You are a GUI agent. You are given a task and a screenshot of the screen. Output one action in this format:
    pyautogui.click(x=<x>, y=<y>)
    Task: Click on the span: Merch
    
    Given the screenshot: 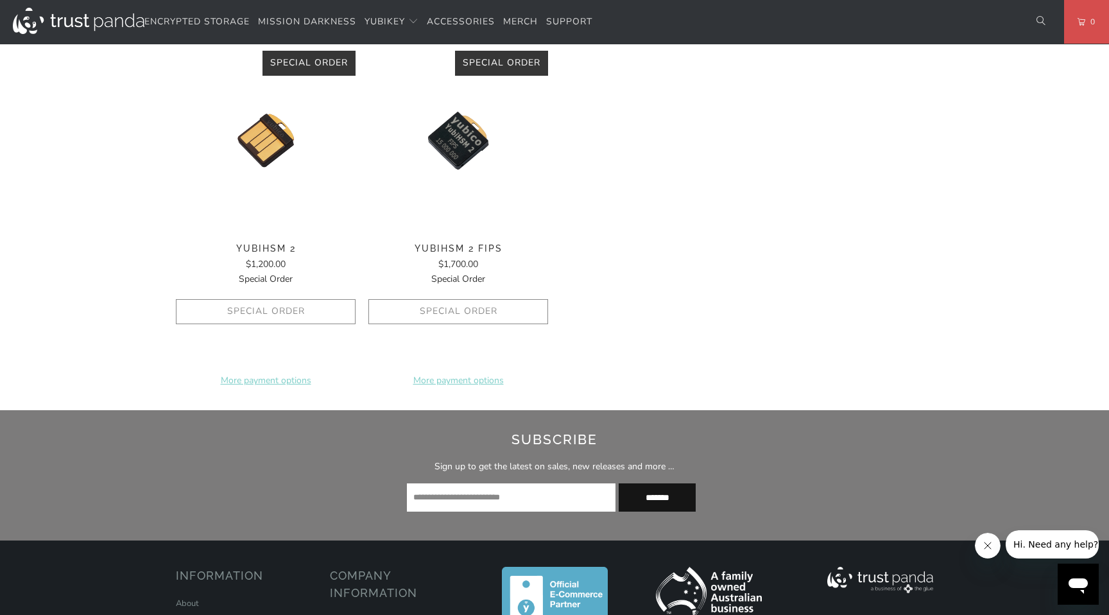 What is the action you would take?
    pyautogui.click(x=520, y=21)
    